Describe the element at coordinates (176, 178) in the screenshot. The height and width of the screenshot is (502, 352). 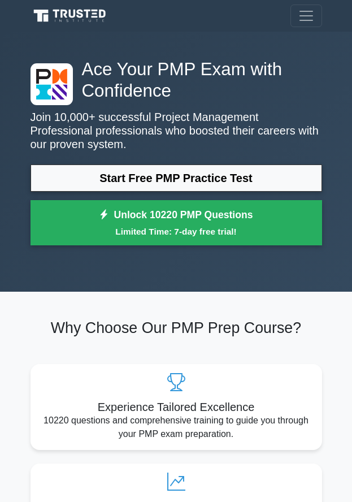
I see `a: Start Free PMP Practice Test` at that location.